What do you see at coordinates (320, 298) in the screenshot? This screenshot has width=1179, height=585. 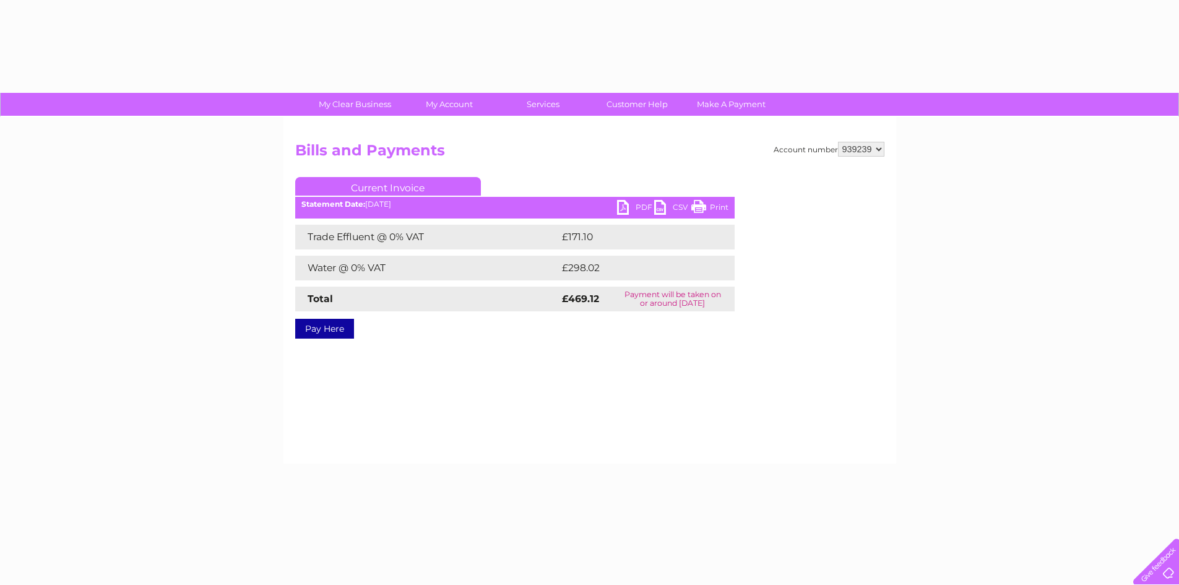 I see `strong: Total` at bounding box center [320, 298].